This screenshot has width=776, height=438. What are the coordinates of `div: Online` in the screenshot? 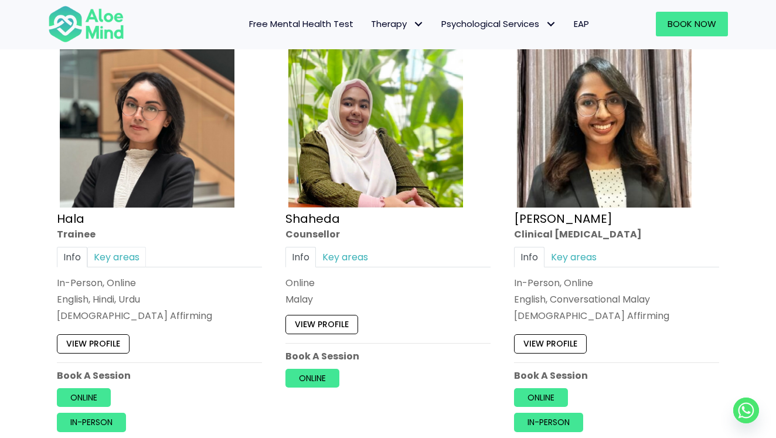 It's located at (388, 282).